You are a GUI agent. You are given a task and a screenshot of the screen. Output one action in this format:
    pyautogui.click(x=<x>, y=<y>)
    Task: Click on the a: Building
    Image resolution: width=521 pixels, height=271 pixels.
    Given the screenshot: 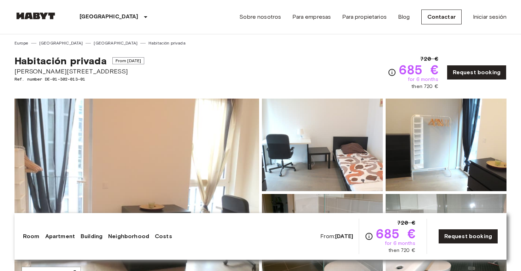 What is the action you would take?
    pyautogui.click(x=91, y=236)
    